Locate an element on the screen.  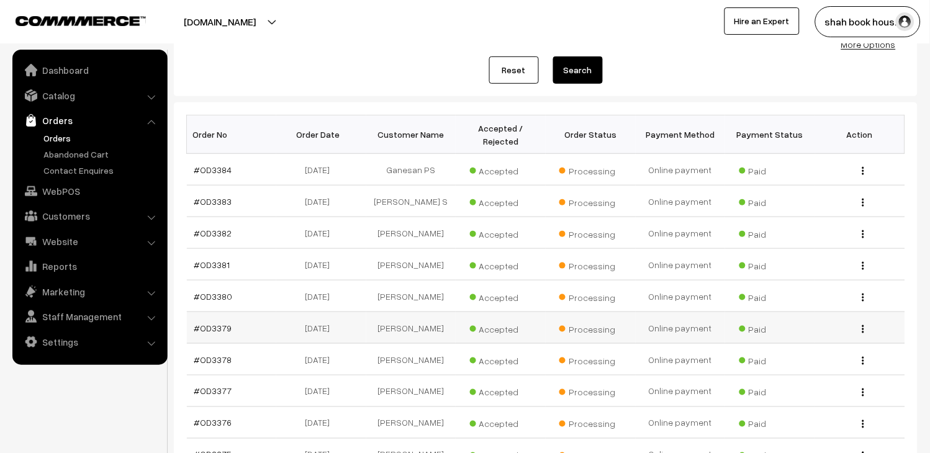
a: #OD3381 is located at coordinates (212, 265).